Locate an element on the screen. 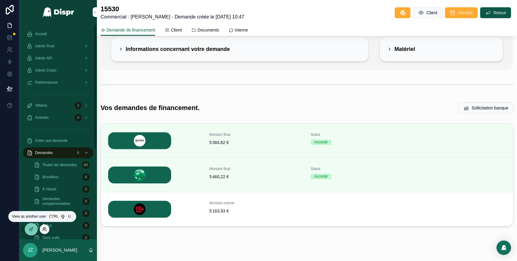 This screenshot has height=261, width=517. a: Toutes les demandes80 is located at coordinates (62, 165).